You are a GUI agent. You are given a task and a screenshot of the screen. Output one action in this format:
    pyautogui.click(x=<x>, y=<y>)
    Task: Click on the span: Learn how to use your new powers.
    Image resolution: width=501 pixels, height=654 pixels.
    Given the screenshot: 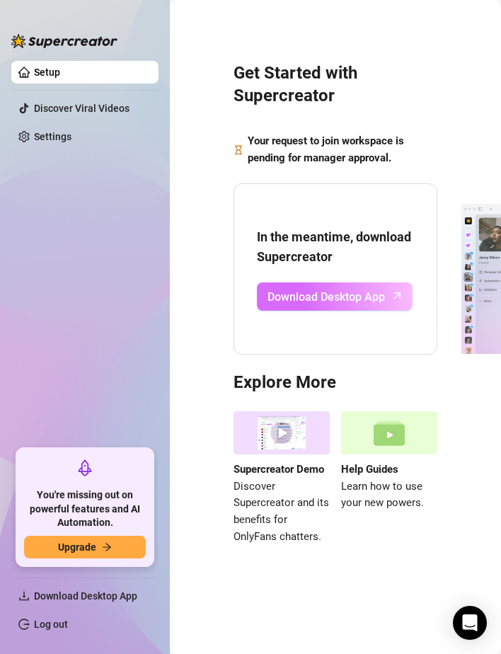 What is the action you would take?
    pyautogui.click(x=389, y=495)
    